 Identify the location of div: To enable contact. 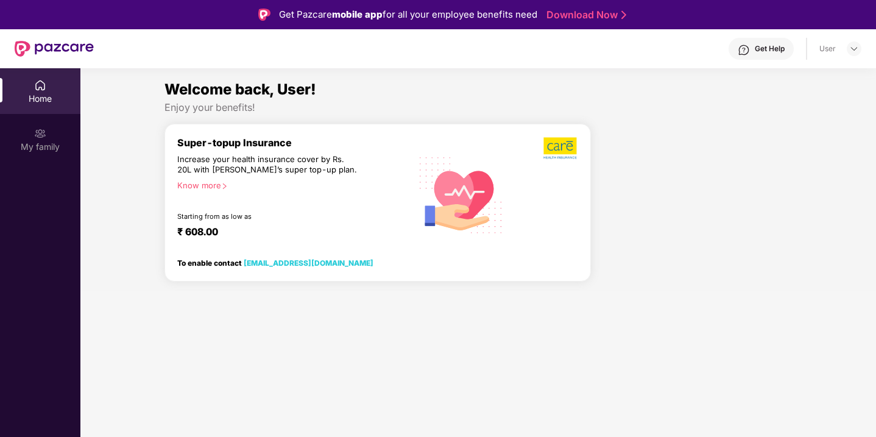
(275, 263).